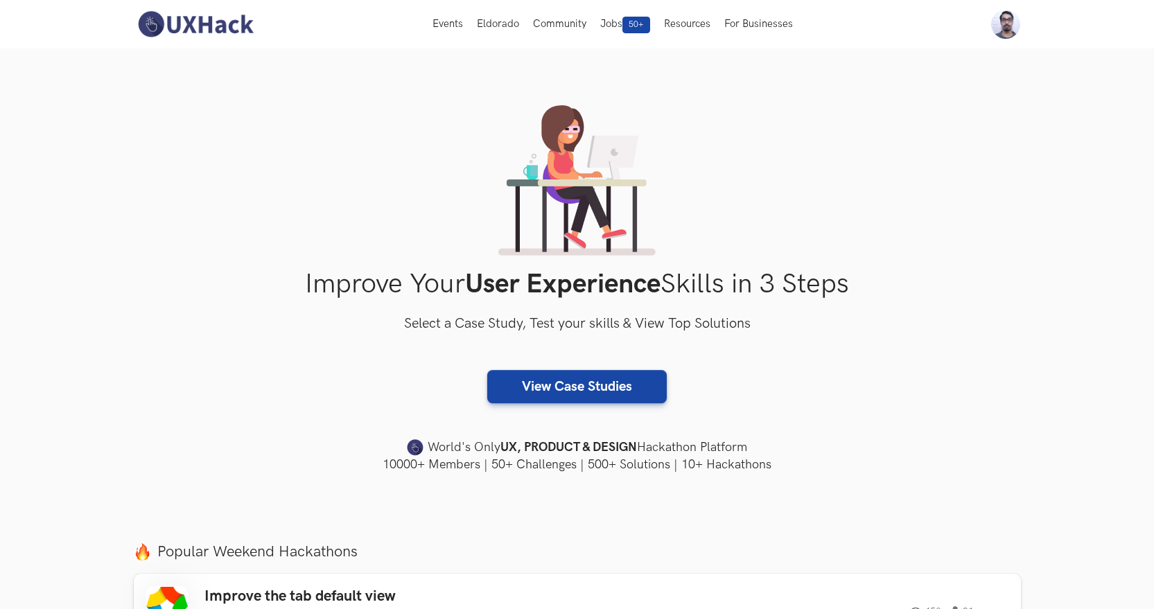  Describe the element at coordinates (1006, 24) in the screenshot. I see `img: Your profile pic` at that location.